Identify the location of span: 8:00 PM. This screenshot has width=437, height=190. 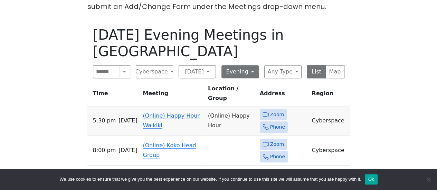
(104, 151).